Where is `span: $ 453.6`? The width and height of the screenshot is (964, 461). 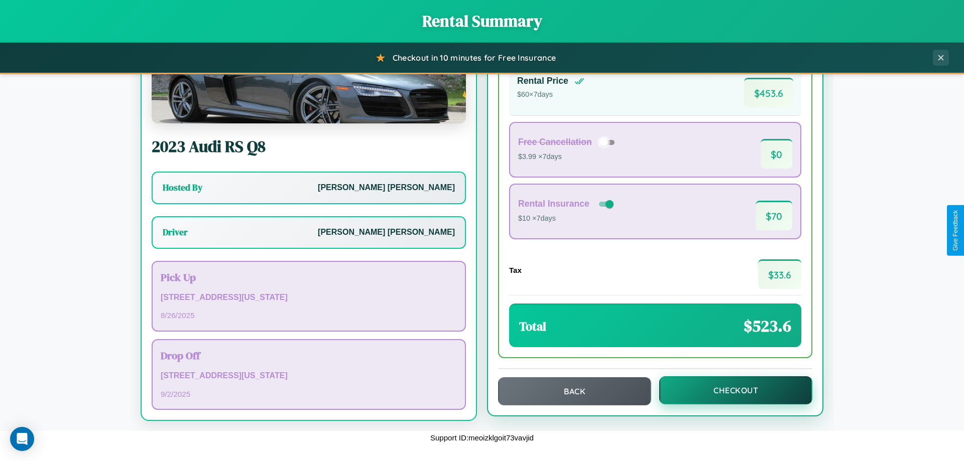 span: $ 453.6 is located at coordinates (769, 92).